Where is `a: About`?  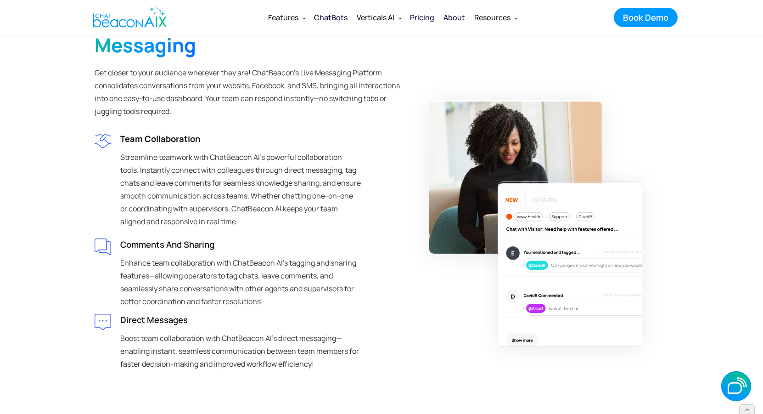
a: About is located at coordinates (454, 17).